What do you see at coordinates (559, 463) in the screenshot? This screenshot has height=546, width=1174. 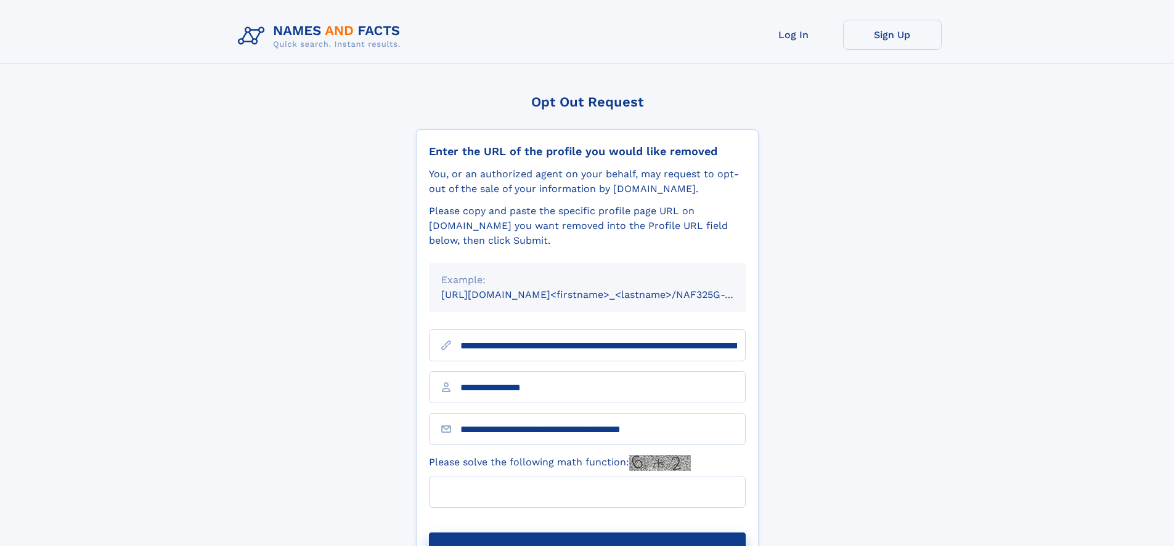 I see `label: Please solve the following math function:` at bounding box center [559, 463].